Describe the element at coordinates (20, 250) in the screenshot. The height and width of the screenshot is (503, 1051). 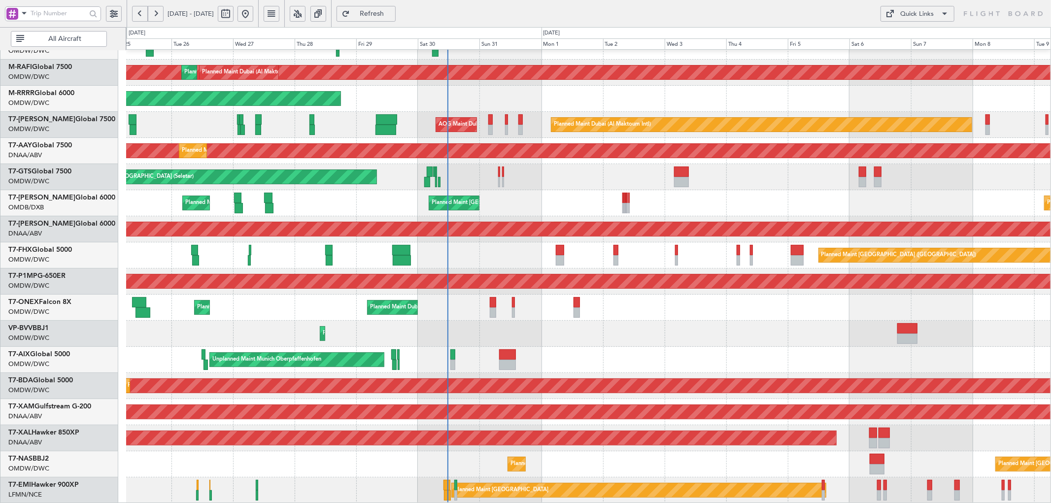
I see `span: T7-FHX` at that location.